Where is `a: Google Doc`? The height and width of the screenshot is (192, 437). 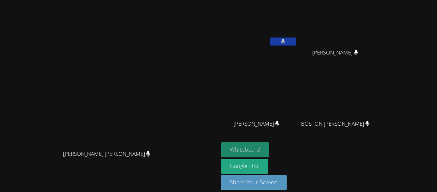 a: Google Doc is located at coordinates (245, 166).